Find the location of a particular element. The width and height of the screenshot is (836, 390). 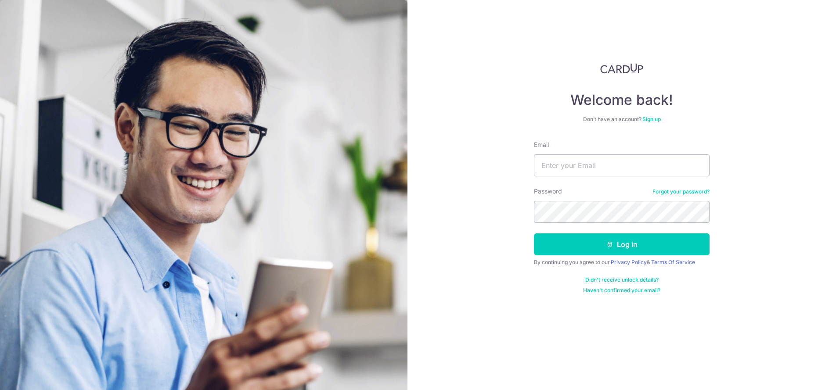

button: Log in is located at coordinates (622, 245).